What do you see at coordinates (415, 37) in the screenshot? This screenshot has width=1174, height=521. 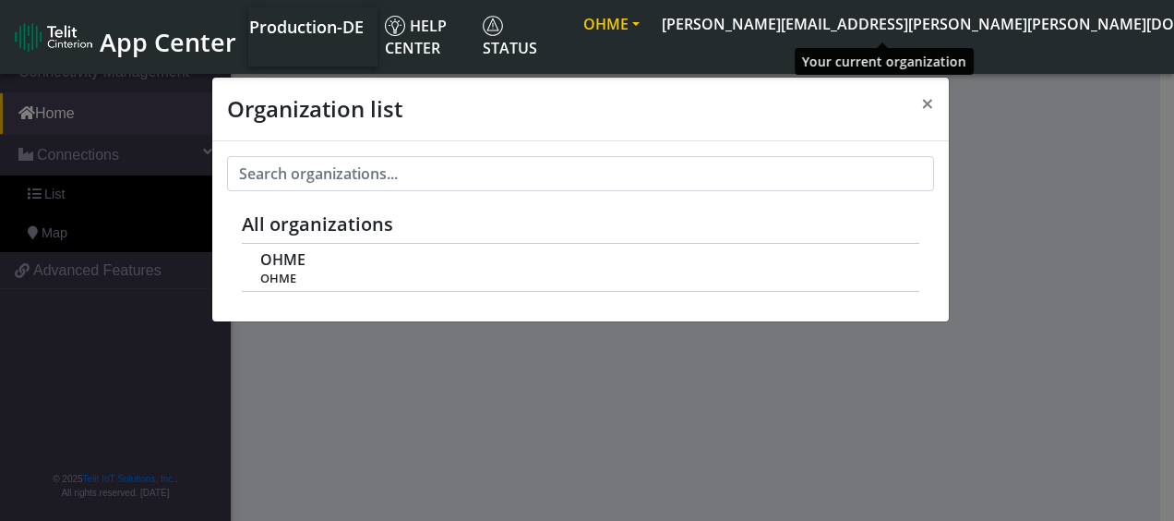 I see `span: Help center` at bounding box center [415, 37].